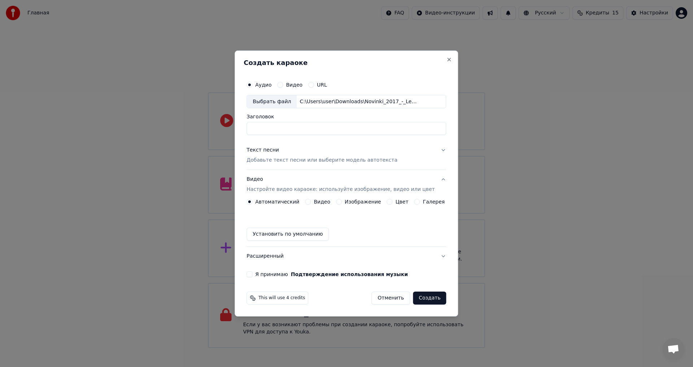 The image size is (693, 367). I want to click on button: Я принимаю, so click(349, 274).